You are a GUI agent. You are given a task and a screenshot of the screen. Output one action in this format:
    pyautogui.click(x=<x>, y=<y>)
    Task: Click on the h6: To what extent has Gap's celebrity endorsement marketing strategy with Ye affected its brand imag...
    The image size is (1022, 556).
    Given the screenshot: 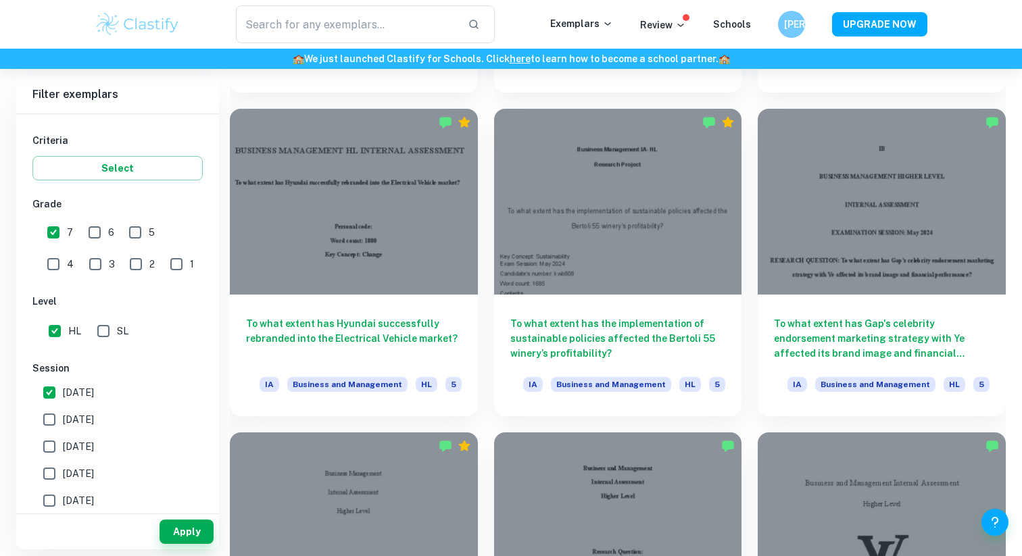 What is the action you would take?
    pyautogui.click(x=881, y=338)
    